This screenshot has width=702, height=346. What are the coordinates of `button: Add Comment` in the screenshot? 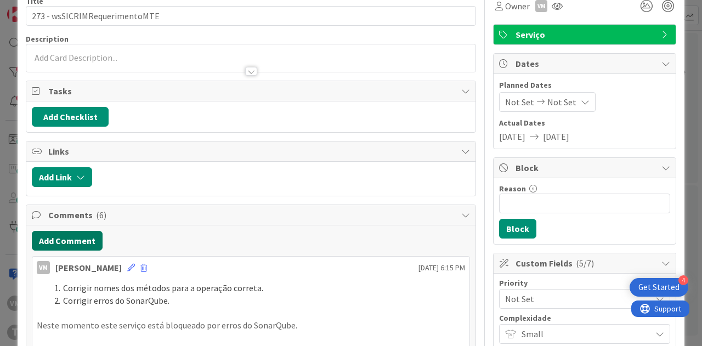 It's located at (67, 241).